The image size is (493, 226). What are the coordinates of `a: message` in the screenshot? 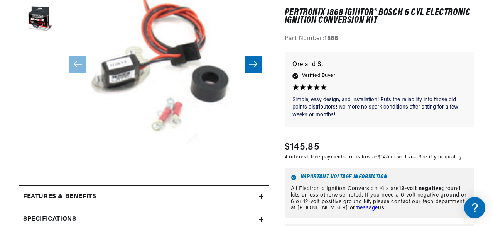 It's located at (366, 208).